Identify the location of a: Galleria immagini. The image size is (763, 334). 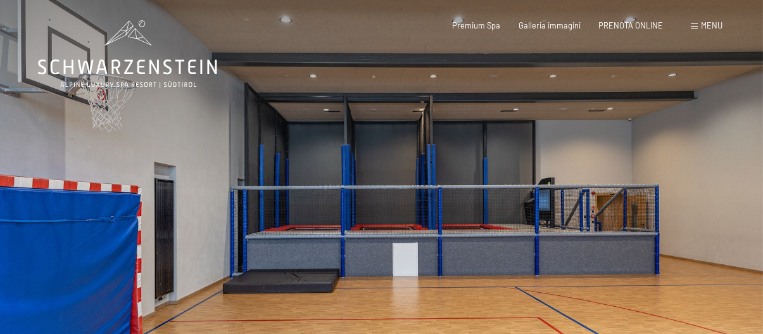
(550, 25).